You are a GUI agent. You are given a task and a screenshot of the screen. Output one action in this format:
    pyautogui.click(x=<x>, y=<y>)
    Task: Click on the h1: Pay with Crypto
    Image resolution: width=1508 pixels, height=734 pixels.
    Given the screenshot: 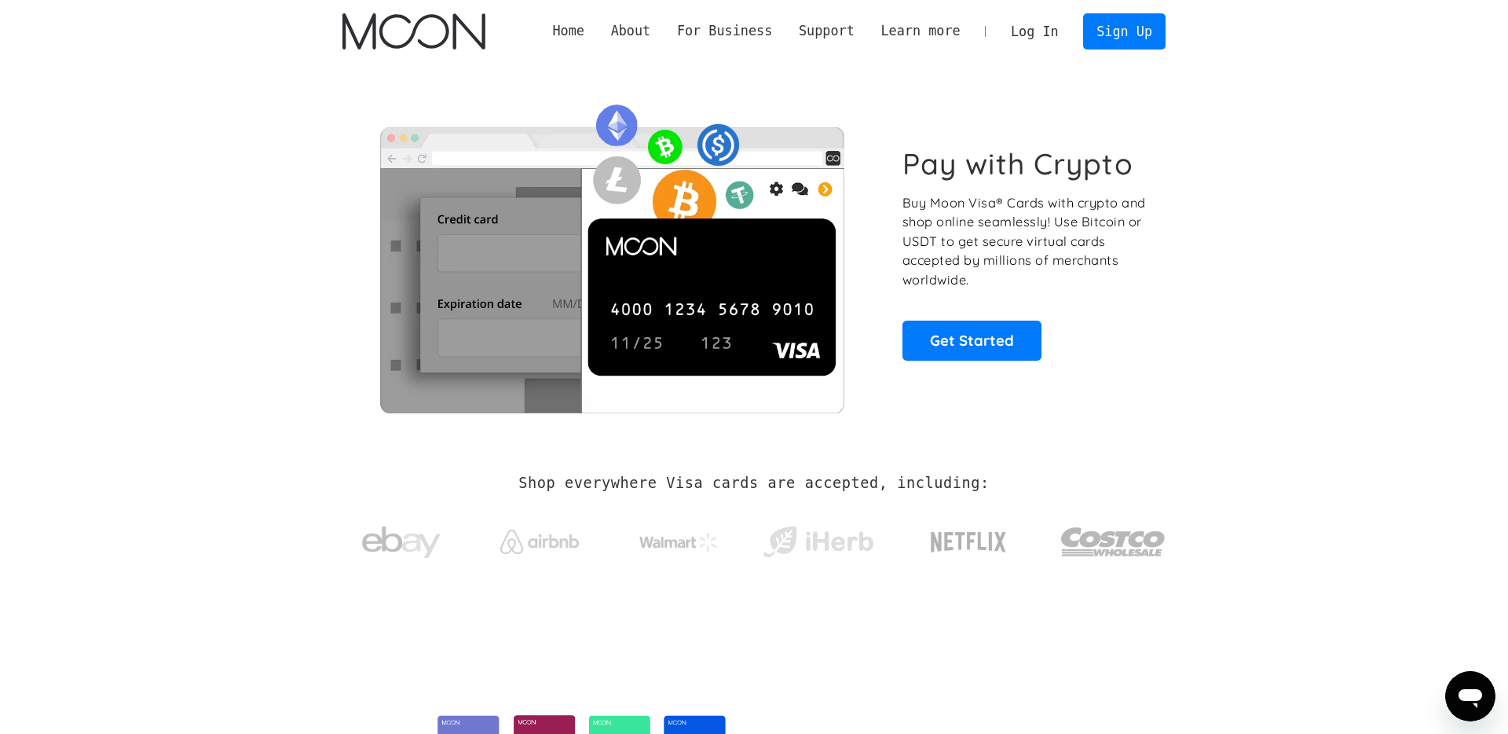 What is the action you would take?
    pyautogui.click(x=1018, y=163)
    